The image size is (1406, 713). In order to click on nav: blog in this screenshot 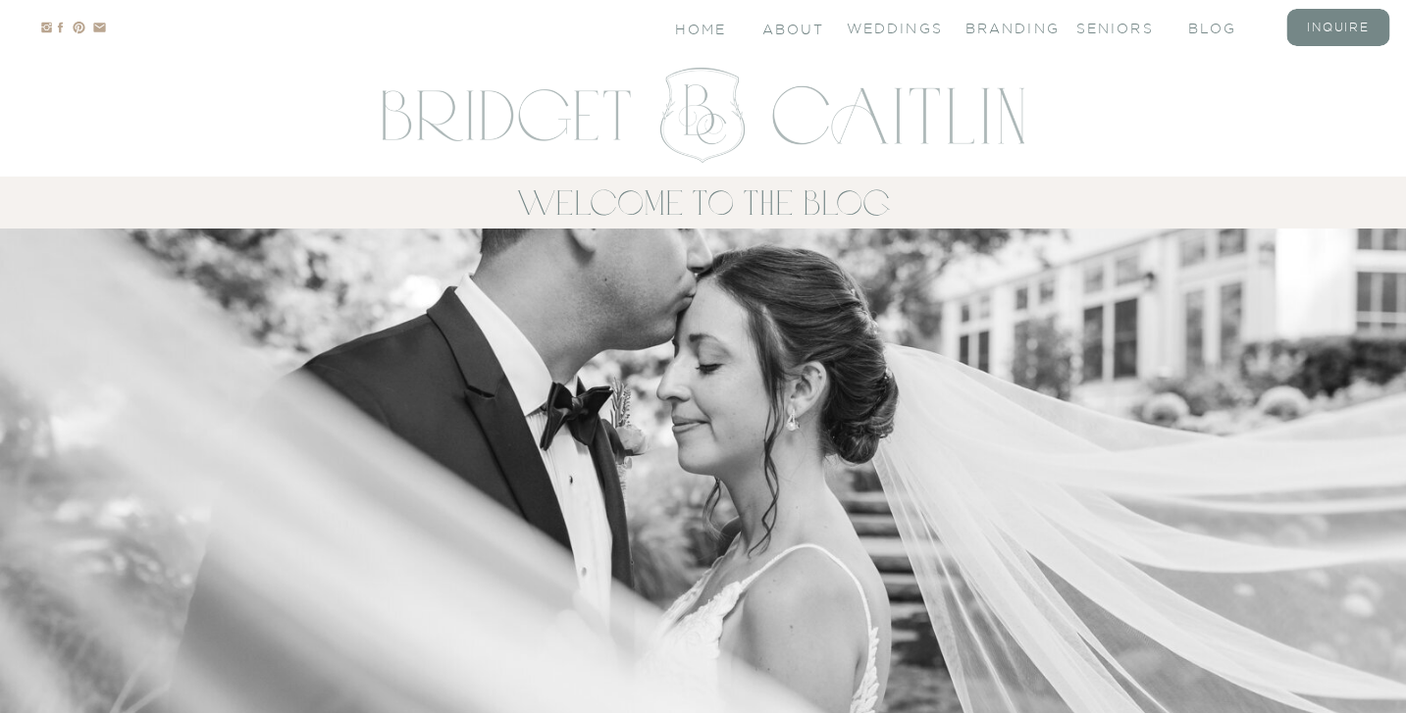, I will do `click(1227, 26)`.